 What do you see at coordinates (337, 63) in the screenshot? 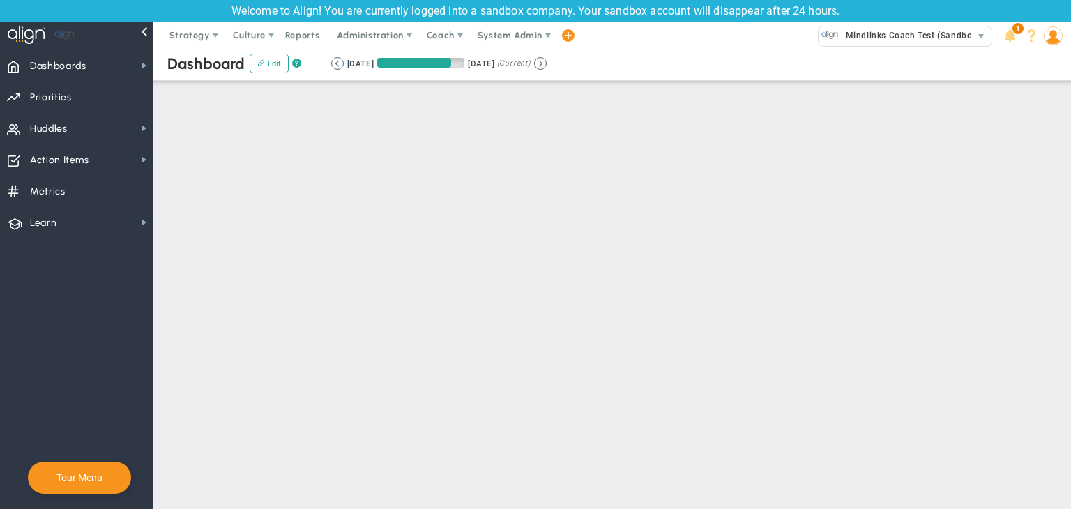
I see `button: Go to previous period` at bounding box center [337, 63].